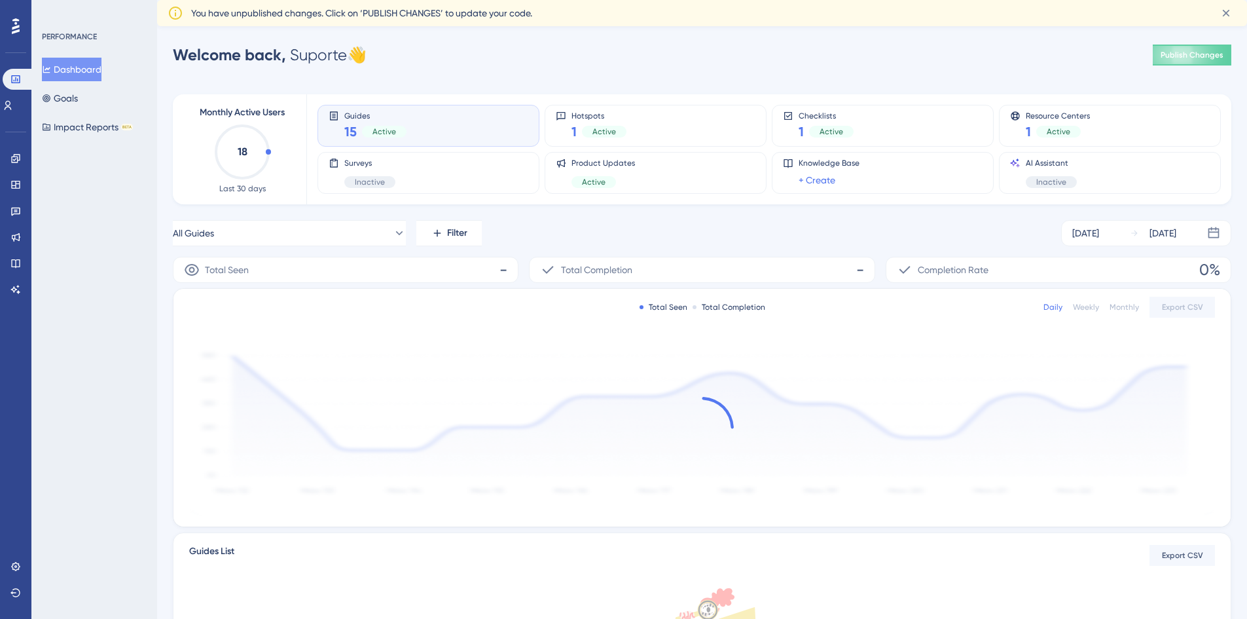 The height and width of the screenshot is (619, 1247). What do you see at coordinates (1192, 55) in the screenshot?
I see `span: Publish Changes` at bounding box center [1192, 55].